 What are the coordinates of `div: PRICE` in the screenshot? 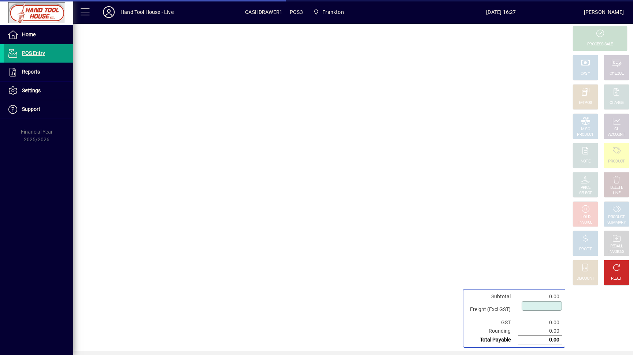 It's located at (586, 188).